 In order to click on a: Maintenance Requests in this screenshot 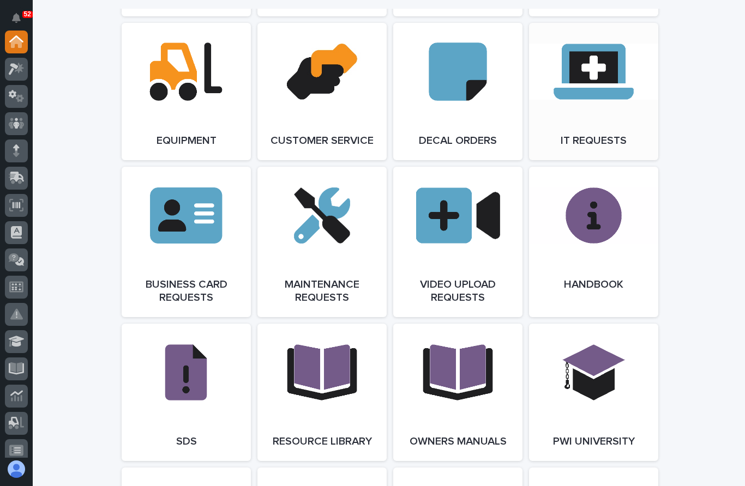, I will do `click(322, 242)`.